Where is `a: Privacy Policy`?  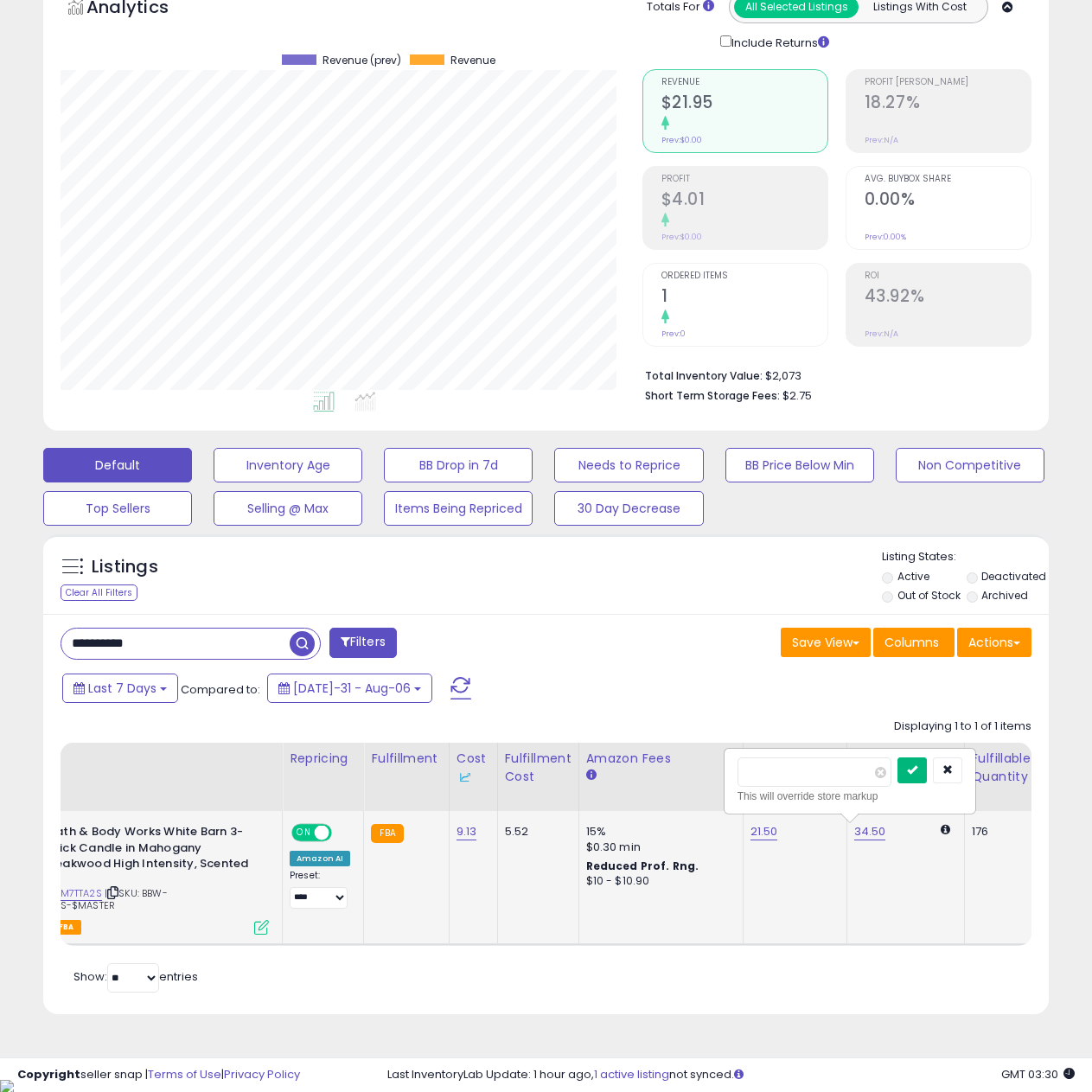
a: Privacy Policy is located at coordinates (262, 1073).